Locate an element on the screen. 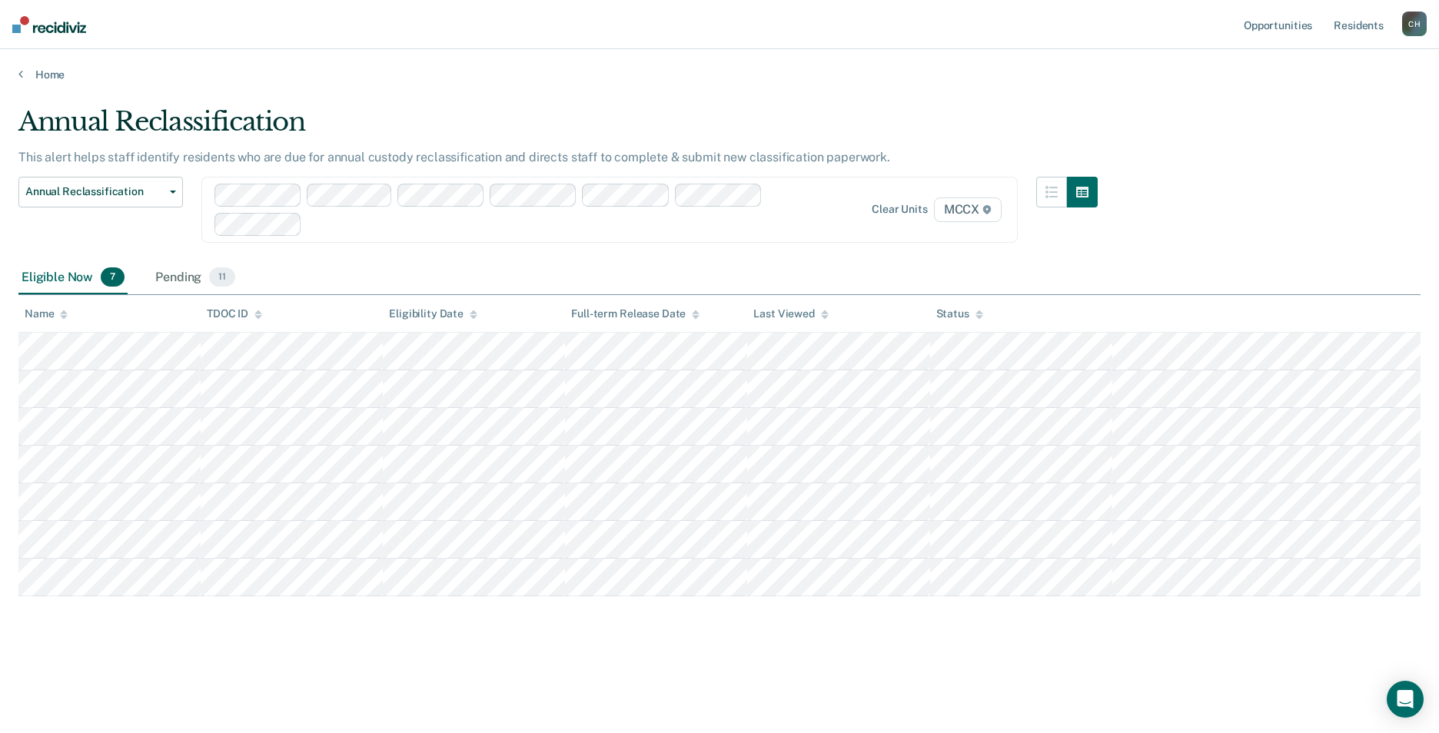 This screenshot has height=733, width=1439. p: This alert helps staff identify residents who are due for annual custody reclassification and dir... is located at coordinates (454, 157).